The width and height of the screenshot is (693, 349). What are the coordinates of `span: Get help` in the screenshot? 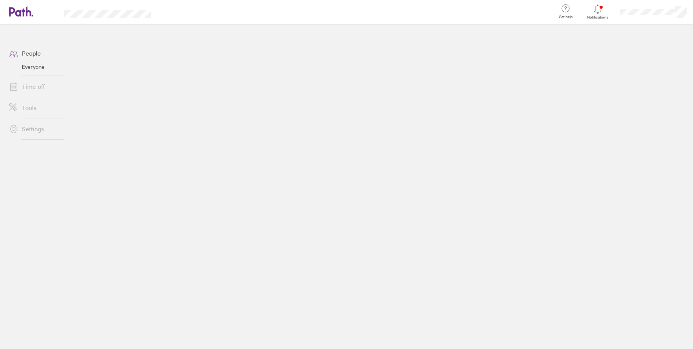 It's located at (566, 17).